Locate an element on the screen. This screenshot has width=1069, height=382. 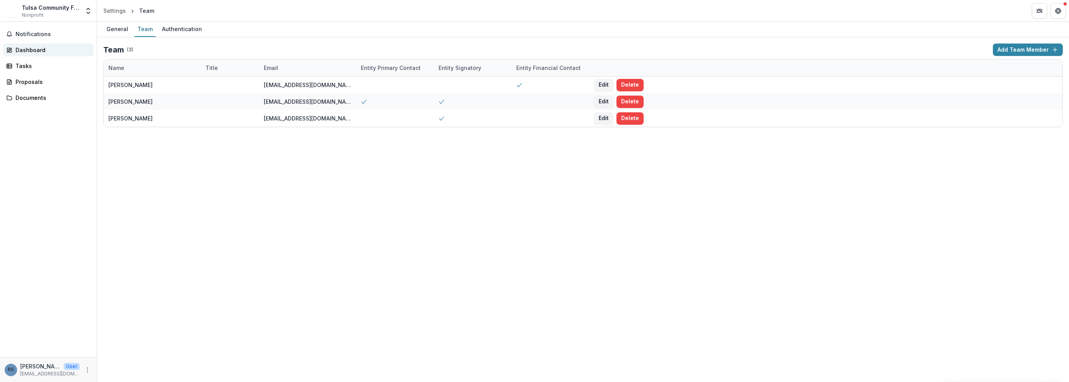
div: Authentication is located at coordinates (182, 29).